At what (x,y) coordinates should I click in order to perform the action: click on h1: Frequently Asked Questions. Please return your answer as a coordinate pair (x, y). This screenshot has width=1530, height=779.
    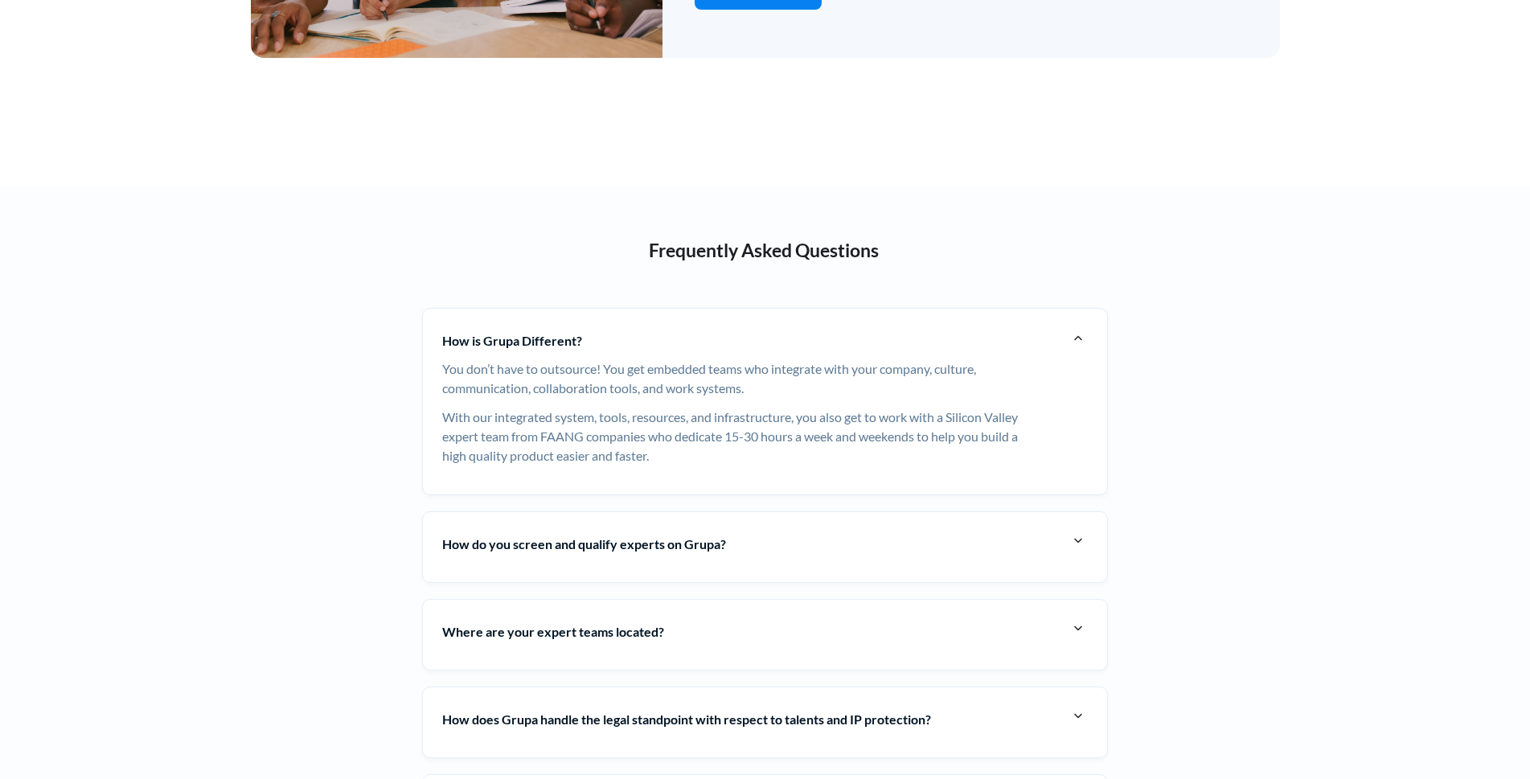
    Looking at the image, I should click on (764, 250).